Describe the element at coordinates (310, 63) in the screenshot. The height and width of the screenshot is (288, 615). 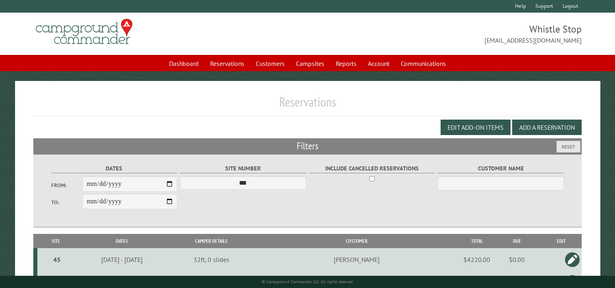
I see `a: Campsites` at that location.